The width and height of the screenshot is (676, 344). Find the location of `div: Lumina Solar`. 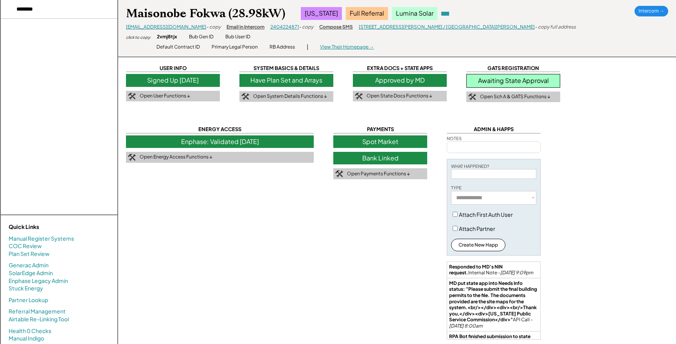

div: Lumina Solar is located at coordinates (415, 13).